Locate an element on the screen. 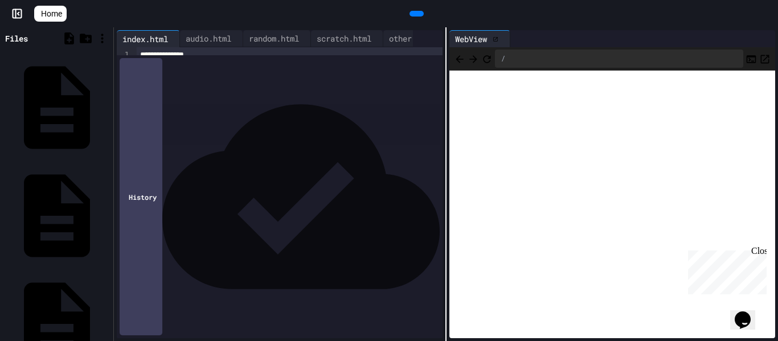  button: Open in new tab is located at coordinates (765, 59).